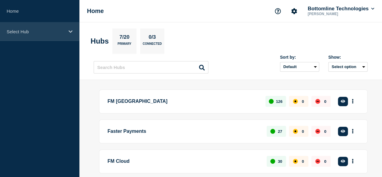  I want to click on p: FM Cloud, so click(184, 161).